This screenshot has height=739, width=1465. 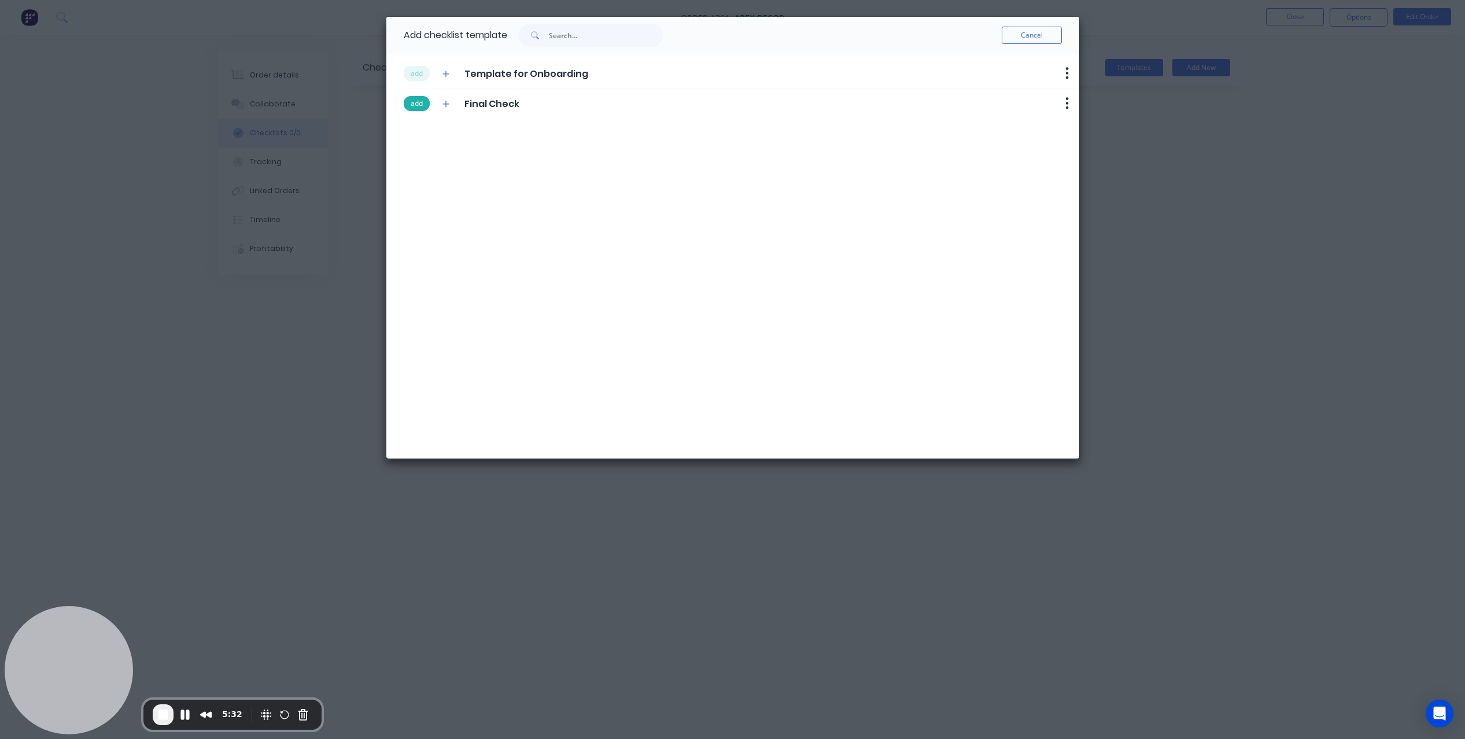 What do you see at coordinates (455, 35) in the screenshot?
I see `div: Add checklist template` at bounding box center [455, 35].